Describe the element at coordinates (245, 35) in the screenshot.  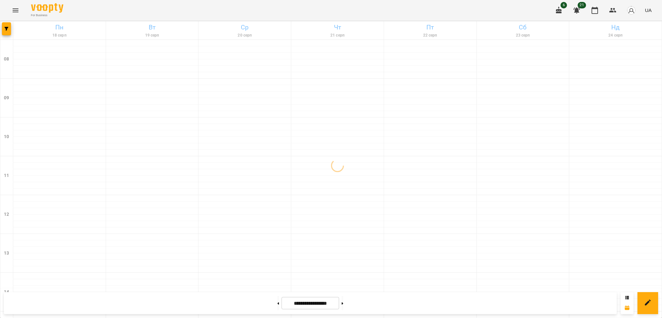
I see `h6: 20 серп` at that location.